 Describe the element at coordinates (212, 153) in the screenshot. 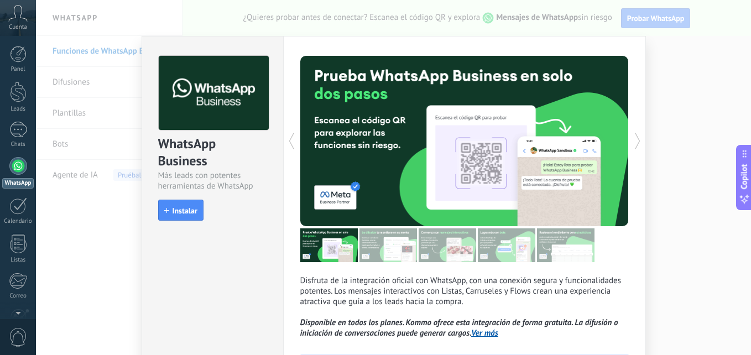

I see `div: WhatsApp Business` at that location.